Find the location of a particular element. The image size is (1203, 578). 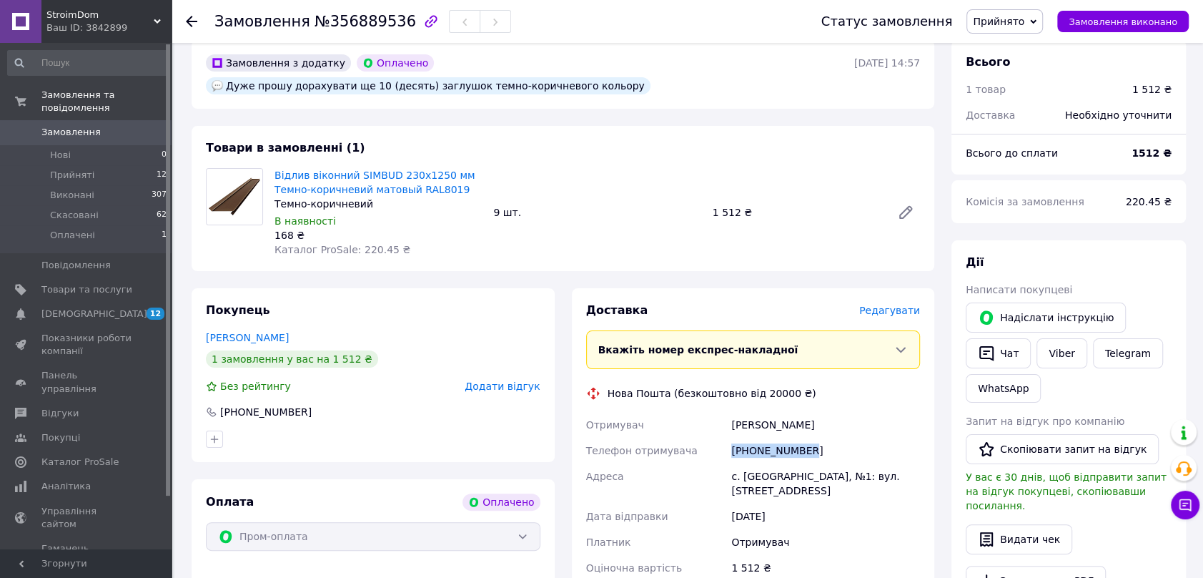

button: Надіслати інструкцію is located at coordinates (1046, 317).